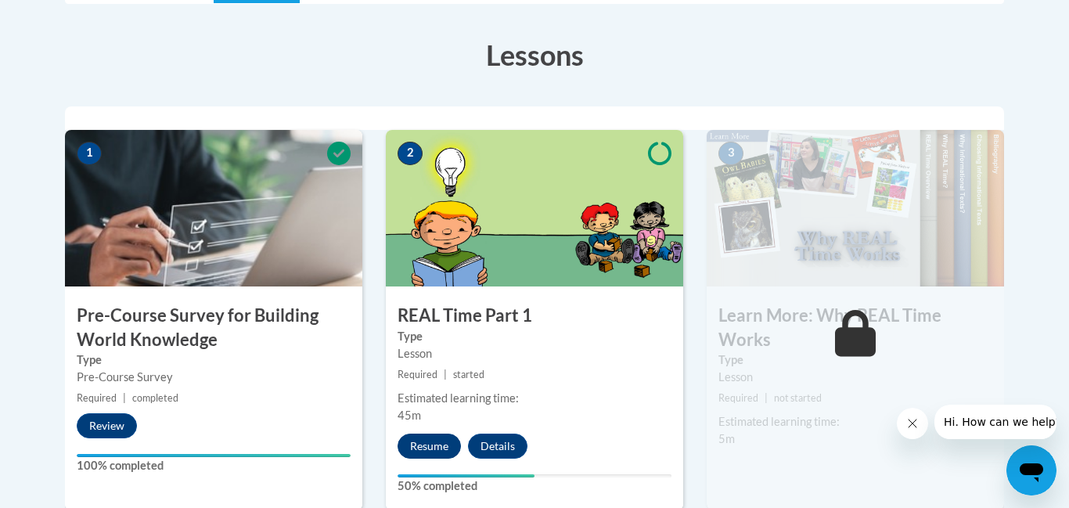 The image size is (1069, 508). Describe the element at coordinates (534, 486) in the screenshot. I see `label: 50% completed` at that location.